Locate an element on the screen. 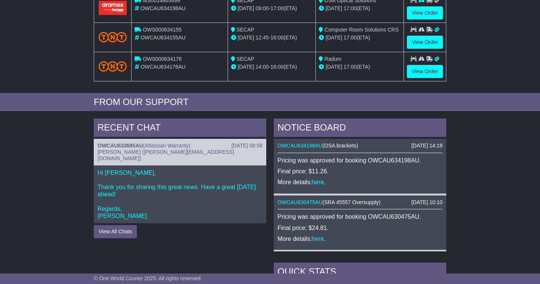  div: FROM OUR SUPPORT is located at coordinates (270, 102).